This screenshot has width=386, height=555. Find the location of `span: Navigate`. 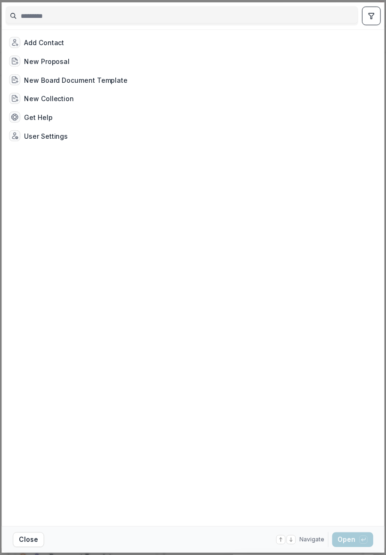

span: Navigate is located at coordinates (312, 540).